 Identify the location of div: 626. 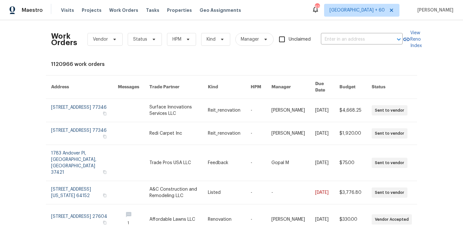
(317, 7).